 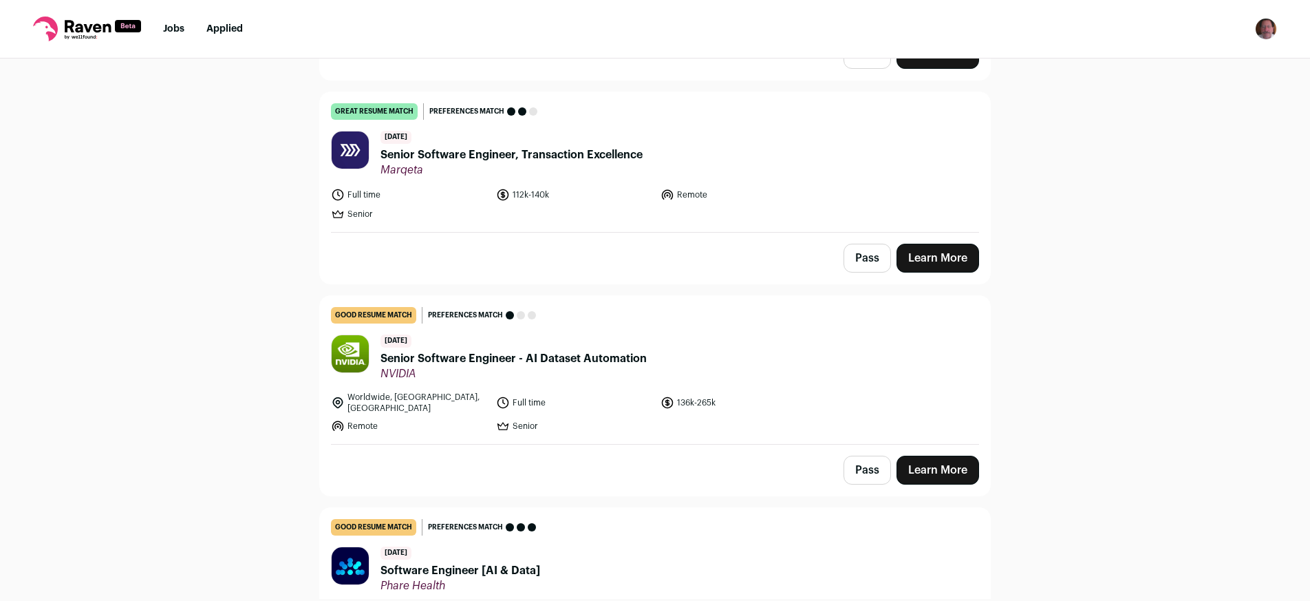 I want to click on button: Open dropdown, so click(x=1266, y=29).